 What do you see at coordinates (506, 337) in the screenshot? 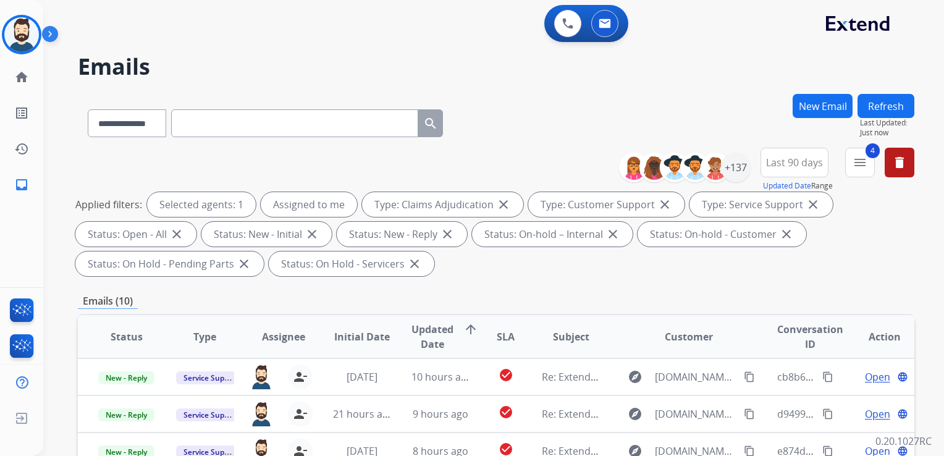
I see `span: SLA` at bounding box center [506, 337].